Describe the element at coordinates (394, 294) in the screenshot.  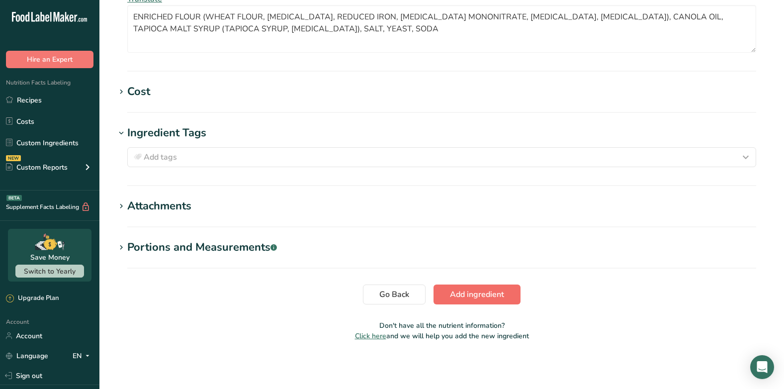
I see `span: Go Back` at that location.